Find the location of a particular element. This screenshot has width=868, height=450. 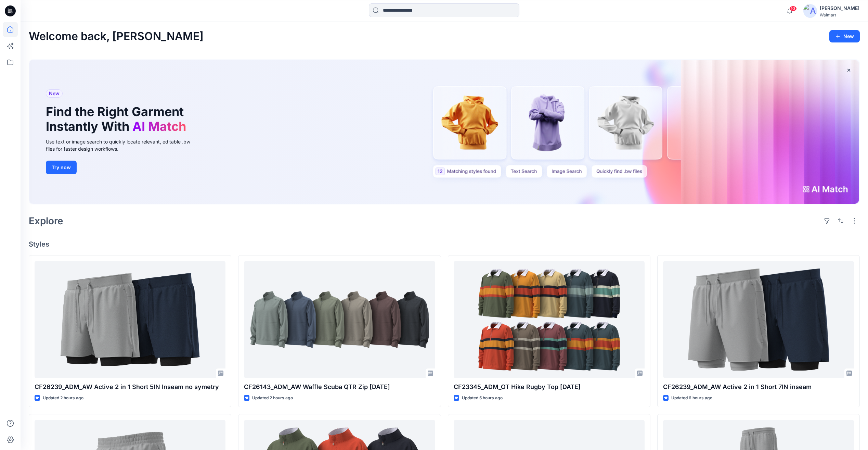

h4: Styles is located at coordinates (444, 244).